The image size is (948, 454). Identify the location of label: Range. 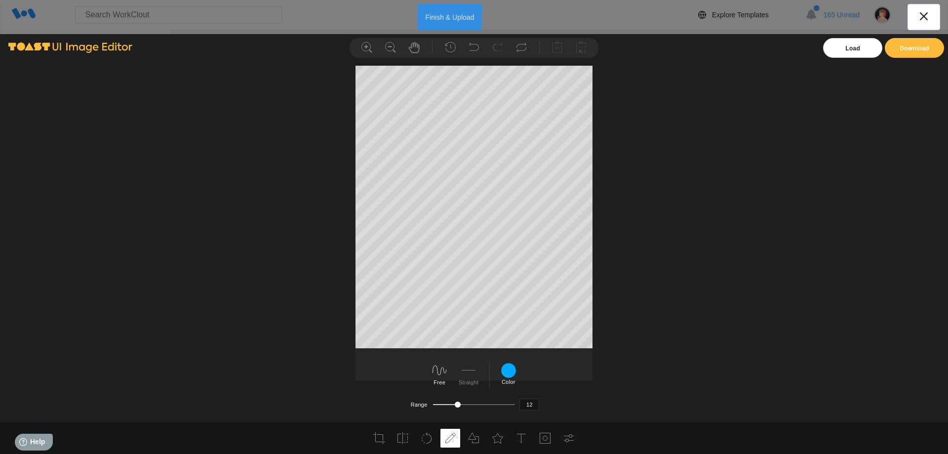
(419, 404).